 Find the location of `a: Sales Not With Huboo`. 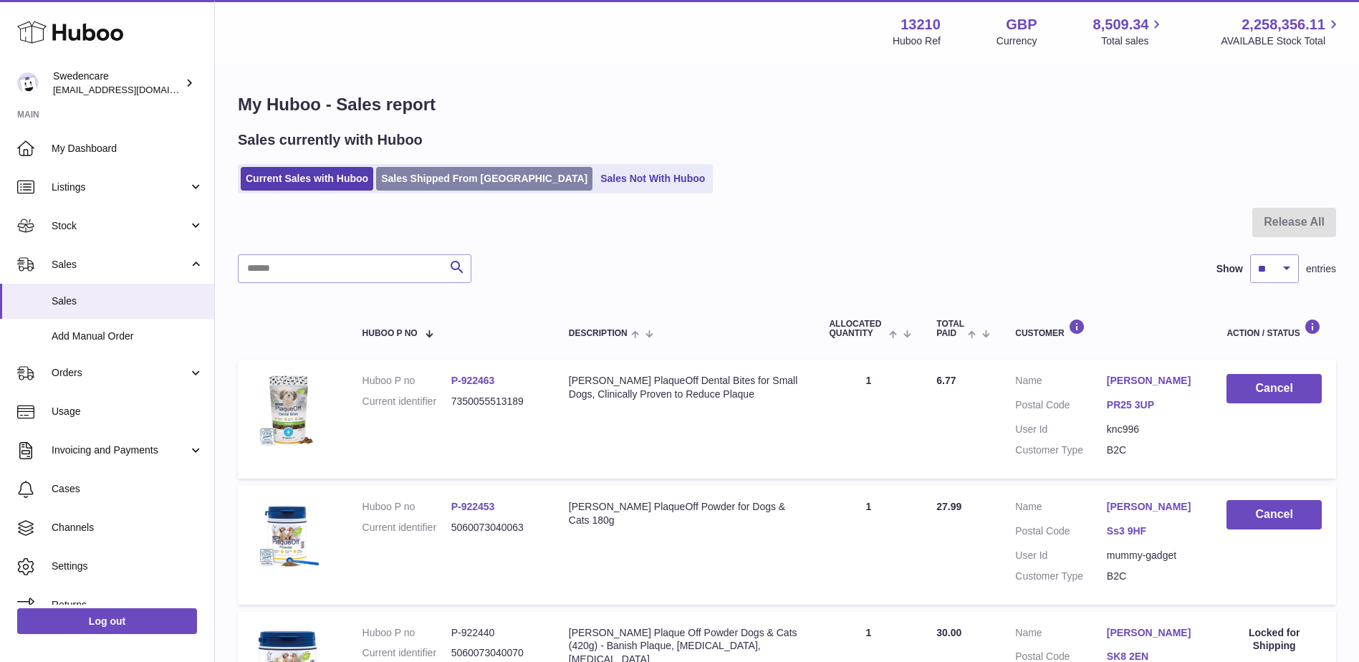

a: Sales Not With Huboo is located at coordinates (653, 178).